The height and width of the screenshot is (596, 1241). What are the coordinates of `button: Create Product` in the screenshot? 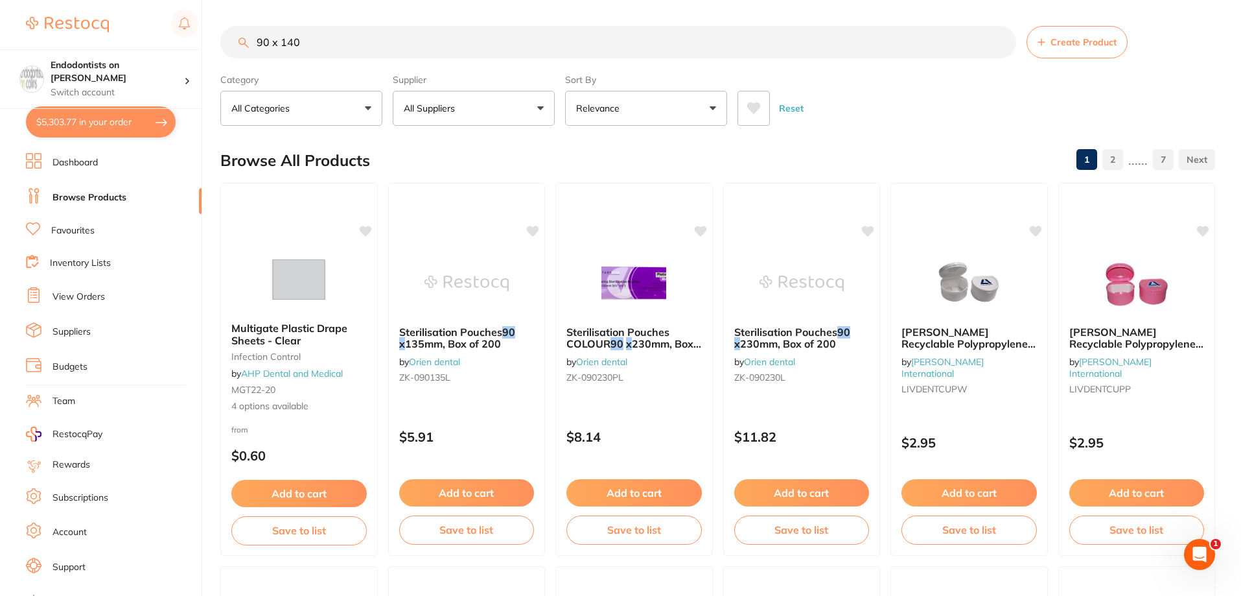 It's located at (1077, 42).